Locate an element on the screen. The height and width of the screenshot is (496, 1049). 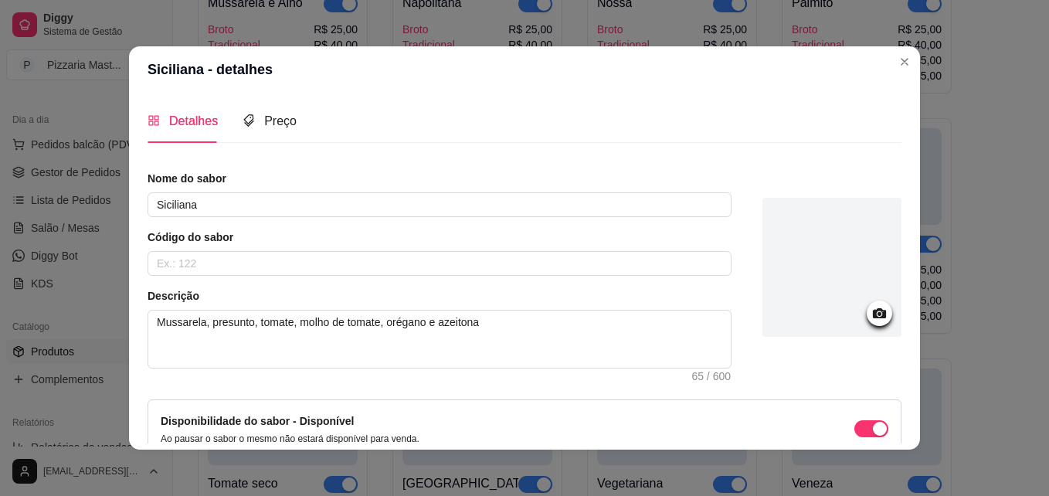
label: Disponibilidade do sabor - Disponível is located at coordinates (257, 421).